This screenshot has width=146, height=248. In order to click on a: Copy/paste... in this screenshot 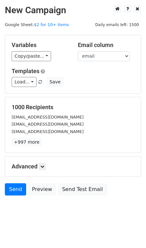, I will do `click(31, 56)`.